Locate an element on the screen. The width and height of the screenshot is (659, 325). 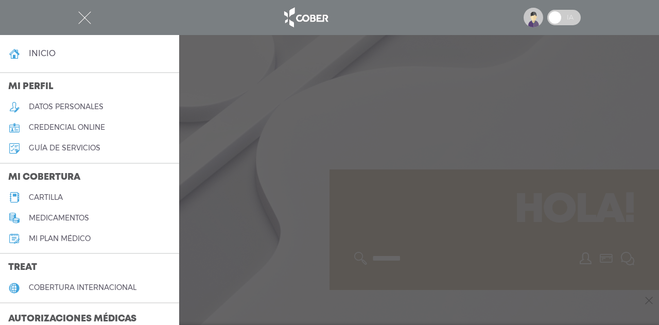
img: profile-placeholder.svg is located at coordinates (534, 18).